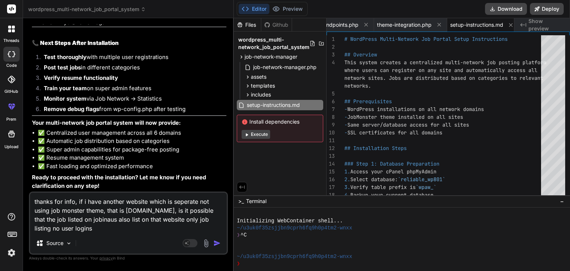 The height and width of the screenshot is (271, 570). I want to click on span: Access your cPanel phpMyAdmin, so click(394, 172).